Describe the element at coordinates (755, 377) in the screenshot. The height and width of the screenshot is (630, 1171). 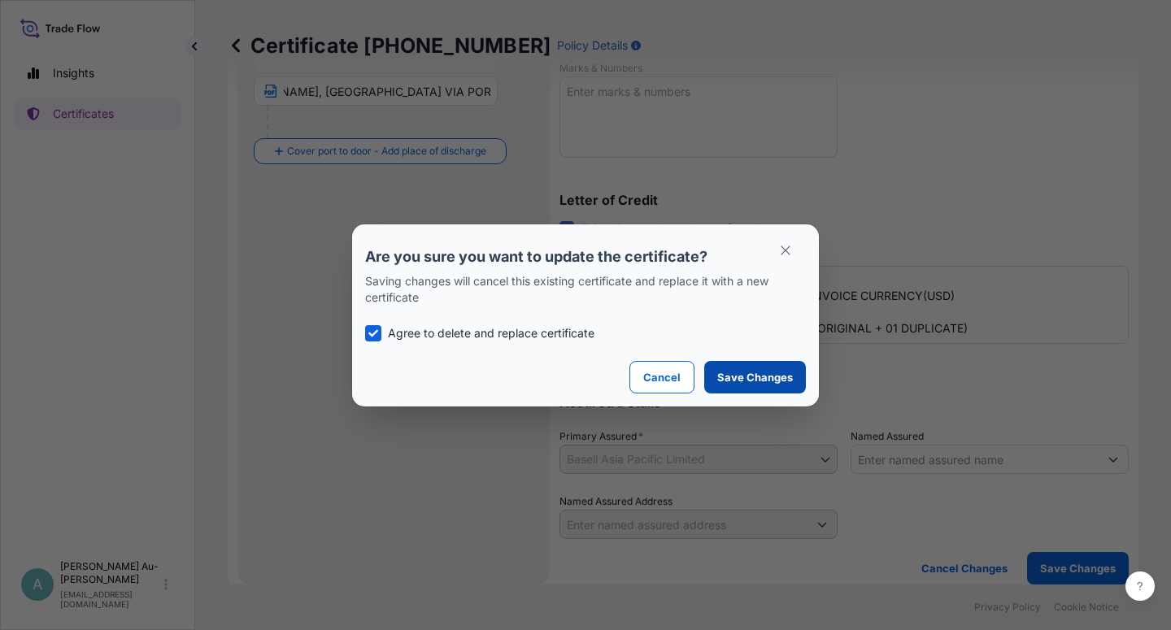
I see `p: Save Changes` at that location.